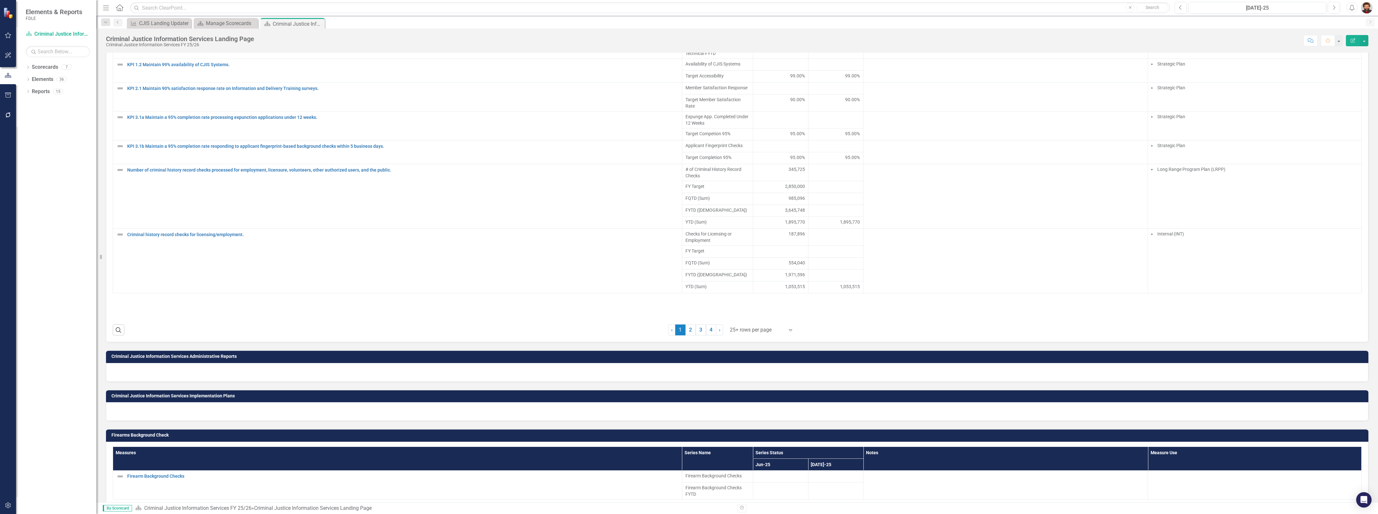  What do you see at coordinates (1364, 500) in the screenshot?
I see `div: Open Intercom Messenger` at bounding box center [1364, 500].